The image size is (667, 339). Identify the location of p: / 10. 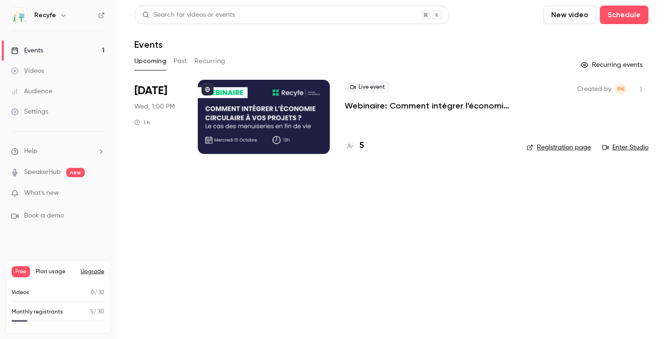
(97, 292).